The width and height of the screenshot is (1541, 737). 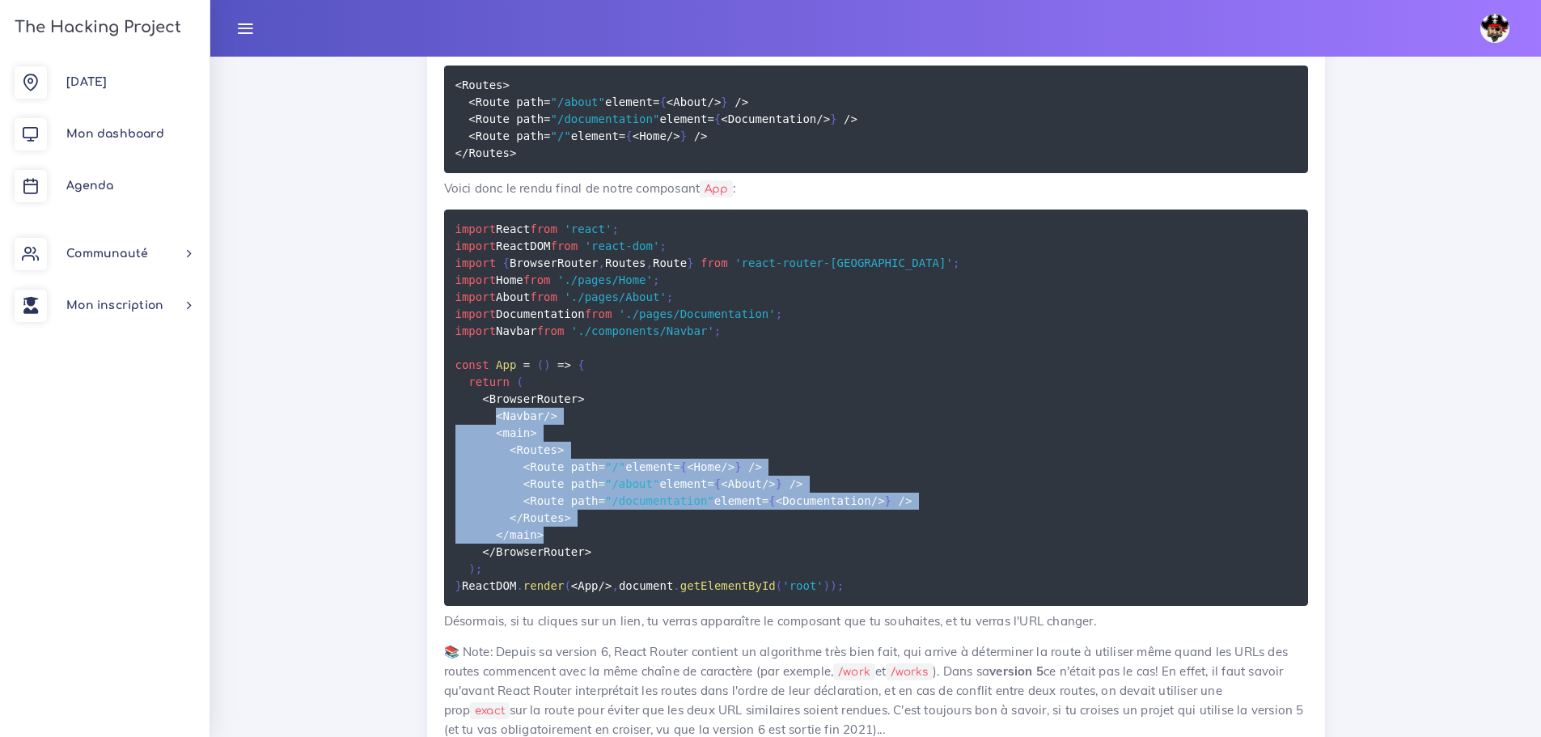 What do you see at coordinates (708, 407) in the screenshot?
I see `code: React ReactDOM BrowserRouter Routes Route Home About Documentation Navbar BrowserRouter Navbar ma...` at bounding box center [708, 407].